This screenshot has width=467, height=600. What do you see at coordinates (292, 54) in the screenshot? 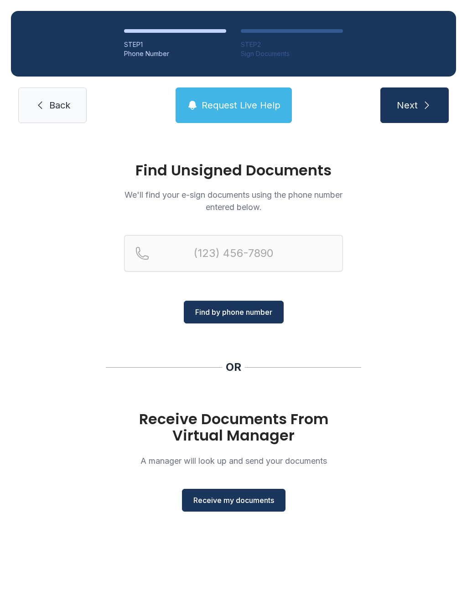
I see `div: Sign Documents` at bounding box center [292, 54].